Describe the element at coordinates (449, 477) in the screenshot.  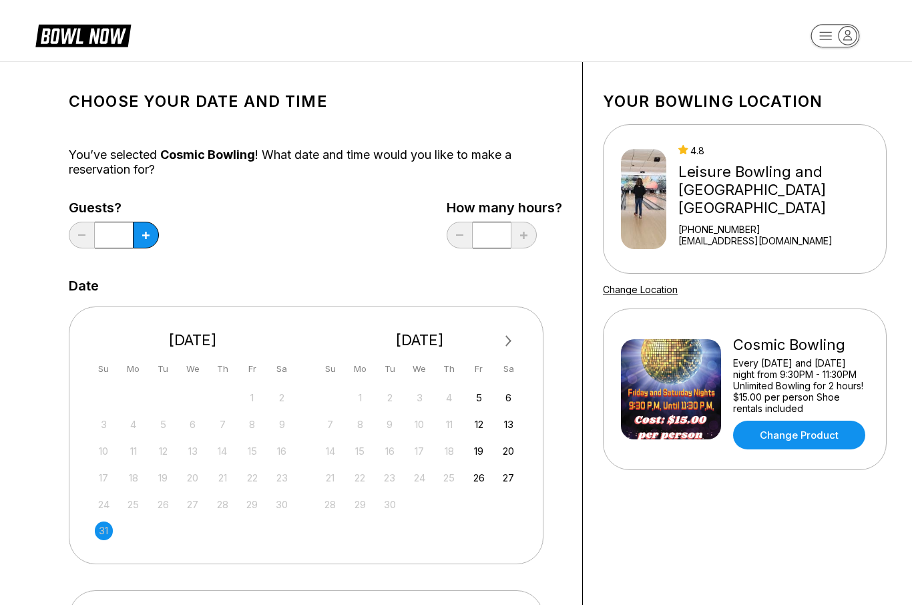
I see `div: Not available Thursday, September 25th, 2025` at that location.